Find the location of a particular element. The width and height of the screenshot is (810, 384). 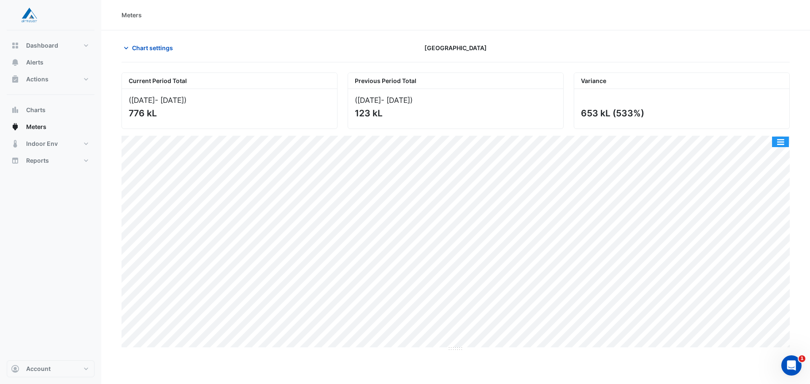

button: Account is located at coordinates (51, 369).